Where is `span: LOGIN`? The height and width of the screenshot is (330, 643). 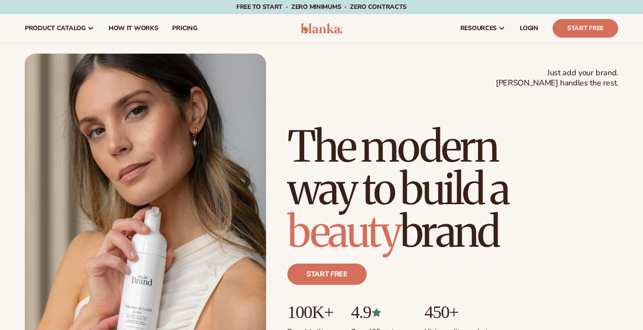 span: LOGIN is located at coordinates (529, 28).